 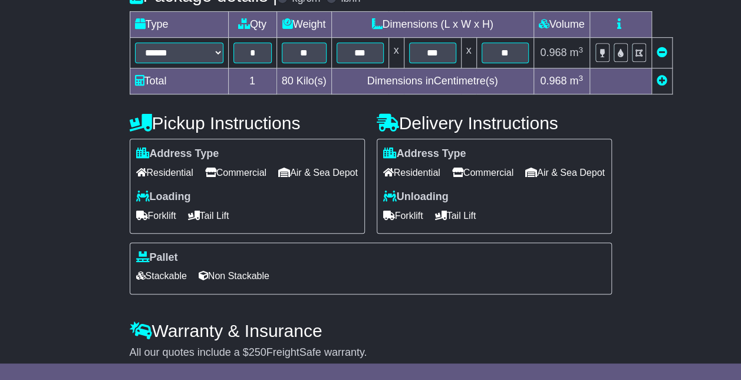 What do you see at coordinates (179, 25) in the screenshot?
I see `td: Type` at bounding box center [179, 25].